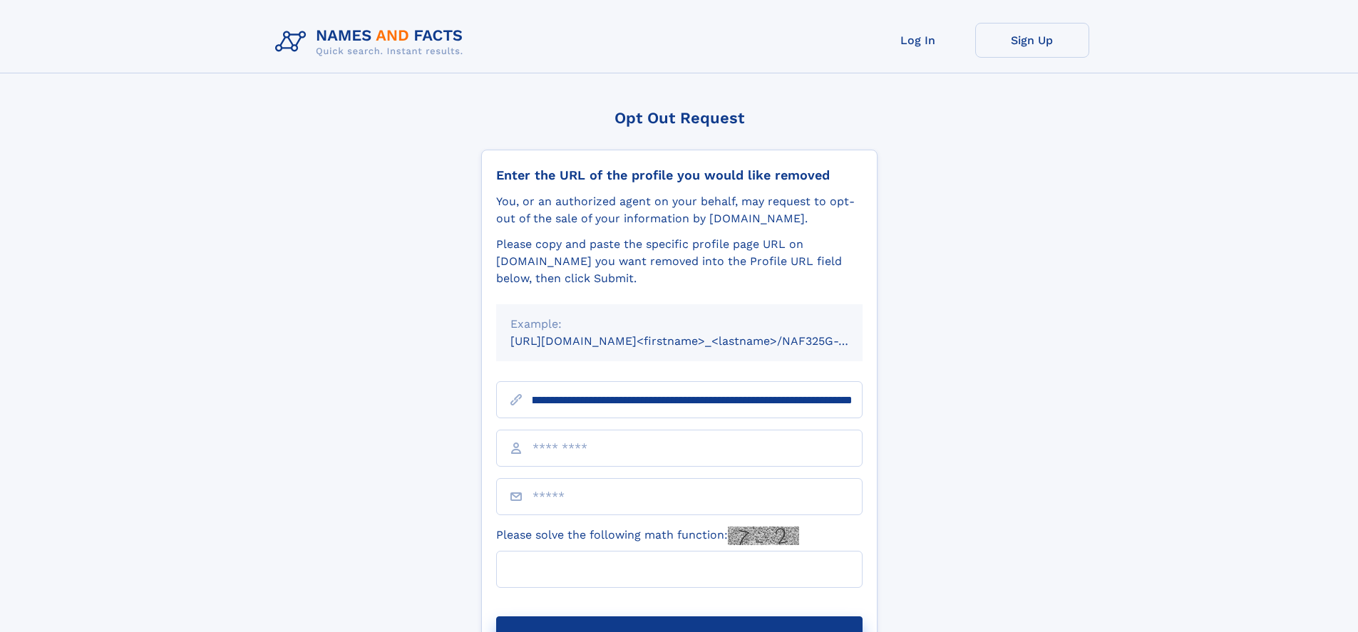  I want to click on label: Please solve the following math function:, so click(647, 536).